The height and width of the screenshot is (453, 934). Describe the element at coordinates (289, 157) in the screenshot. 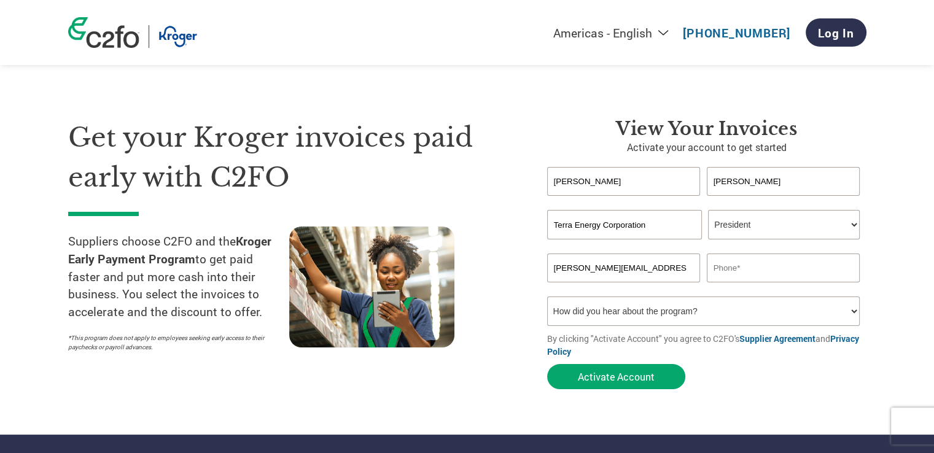

I see `h1: Get your Kroger invoices paid early with C2FO` at that location.